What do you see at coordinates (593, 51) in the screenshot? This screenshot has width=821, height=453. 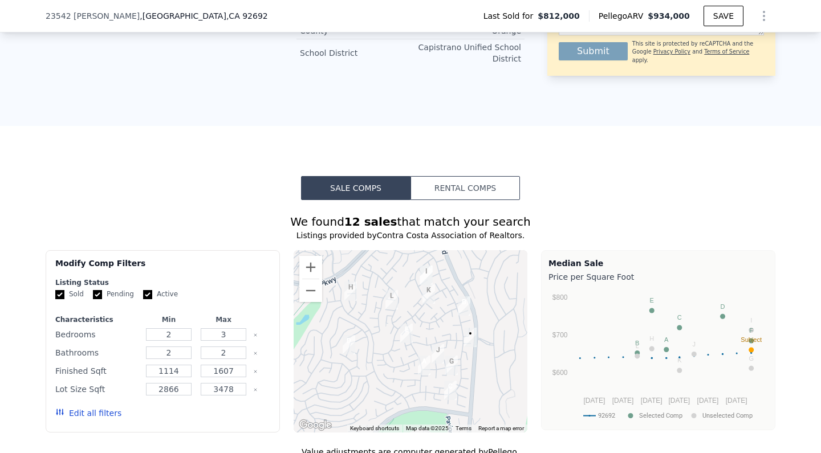 I see `button: Submit` at bounding box center [593, 51].